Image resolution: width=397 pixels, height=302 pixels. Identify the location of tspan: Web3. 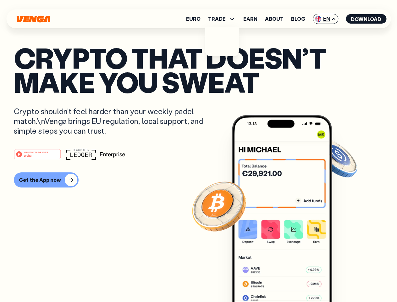
(28, 155).